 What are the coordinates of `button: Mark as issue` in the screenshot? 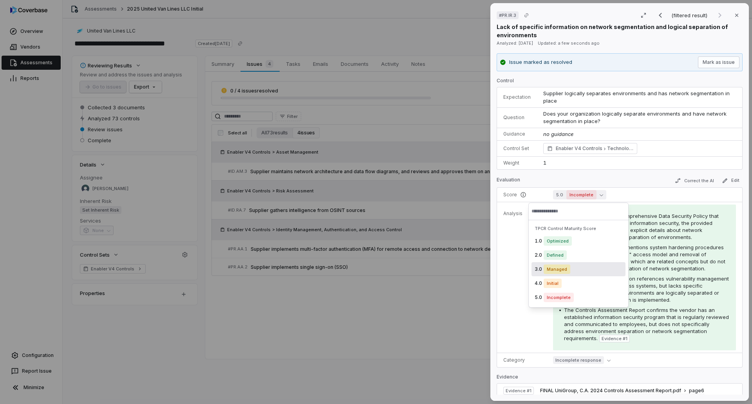 It's located at (719, 62).